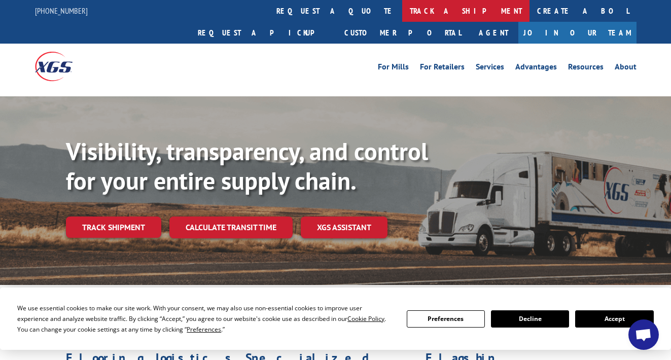 The image size is (671, 360). I want to click on button: Preferences, so click(446, 319).